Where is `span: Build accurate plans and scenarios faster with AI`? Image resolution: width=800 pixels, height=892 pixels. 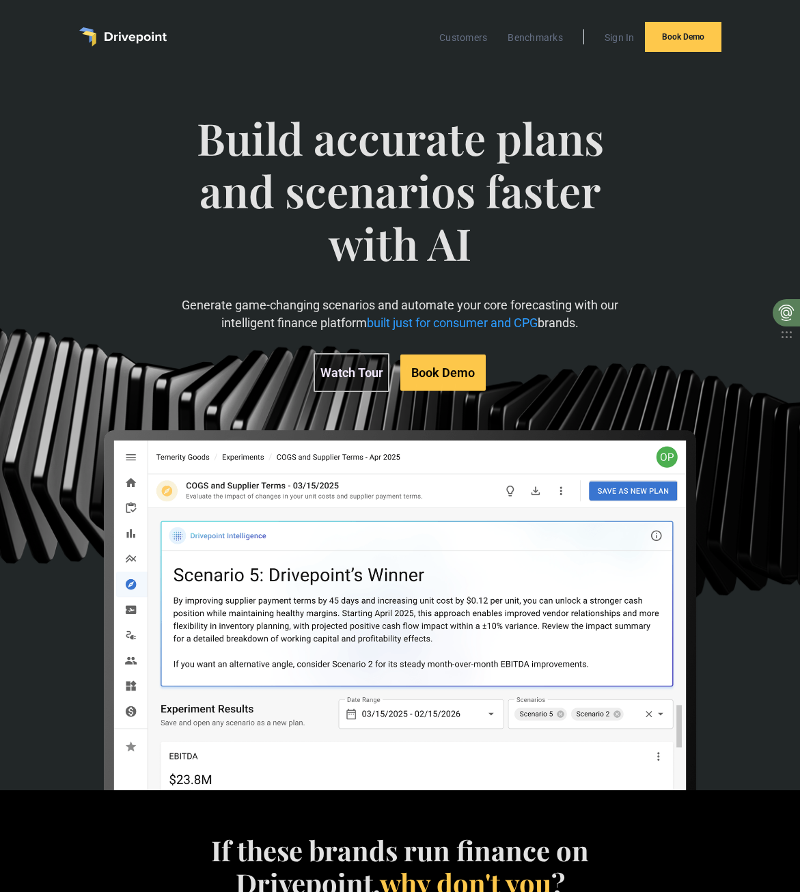
span: Build accurate plans and scenarios faster with AI is located at coordinates (399, 204).